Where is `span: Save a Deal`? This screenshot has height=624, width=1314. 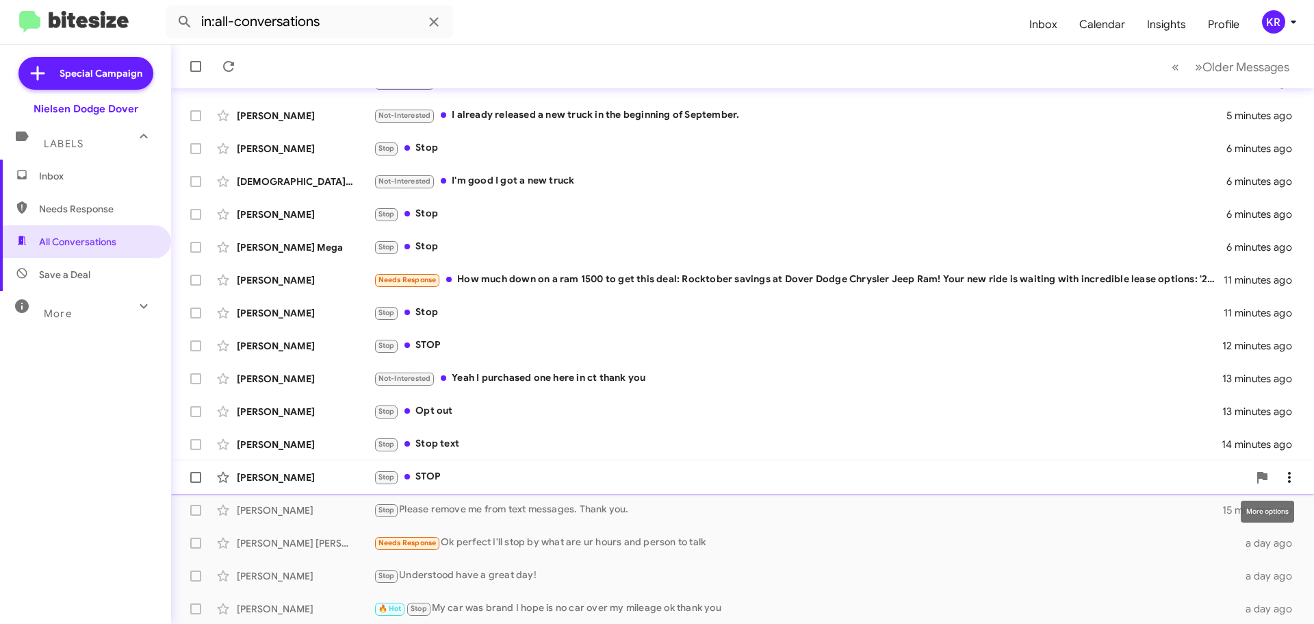 span: Save a Deal is located at coordinates (64, 274).